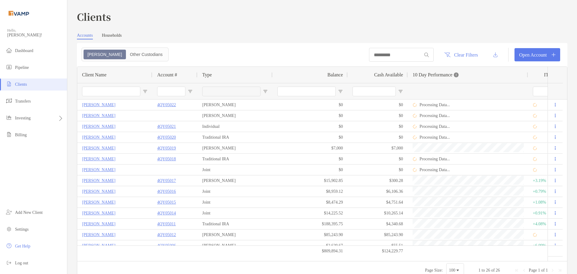 Image resolution: width=577 pixels, height=274 pixels. Describe the element at coordinates (551, 75) in the screenshot. I see `div: ITD` at that location.